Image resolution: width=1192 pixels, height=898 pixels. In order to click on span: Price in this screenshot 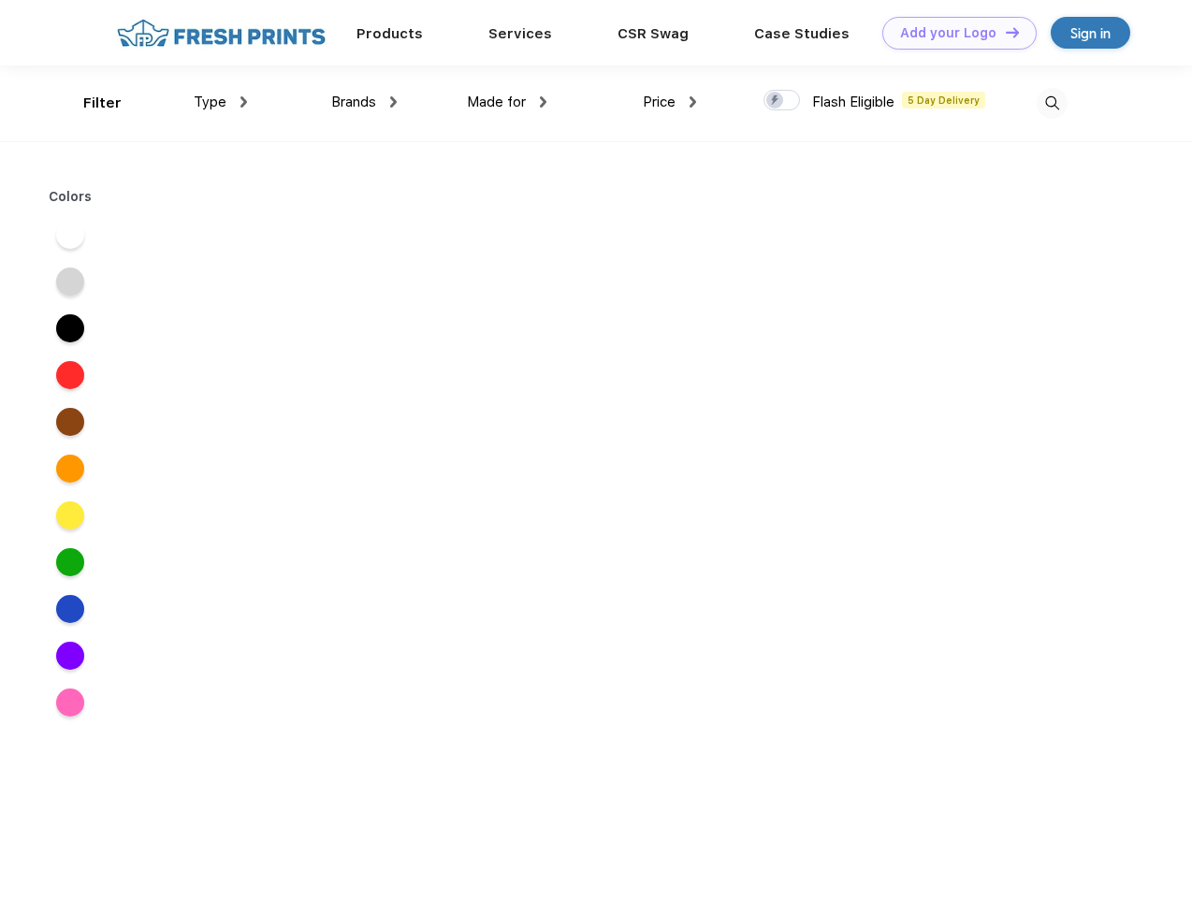, I will do `click(659, 102)`.